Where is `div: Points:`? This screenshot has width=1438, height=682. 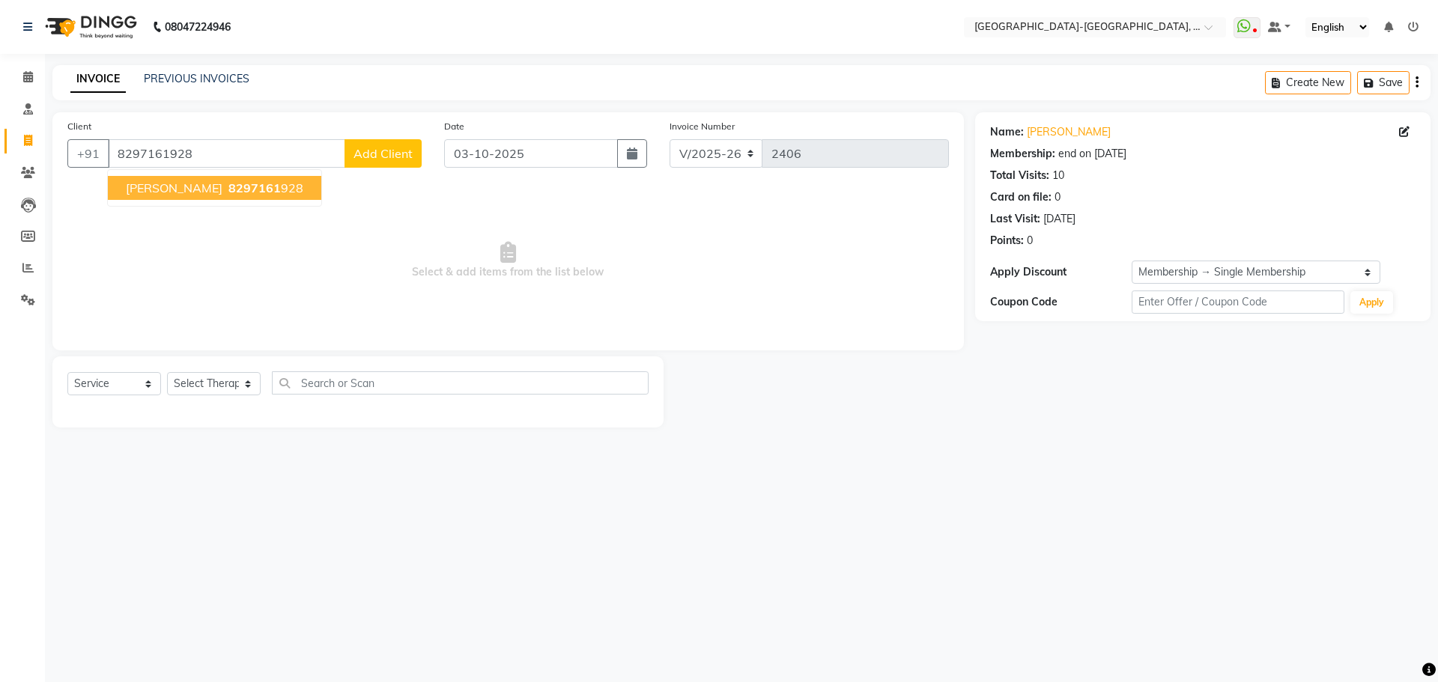
div: Points: is located at coordinates (1006, 240).